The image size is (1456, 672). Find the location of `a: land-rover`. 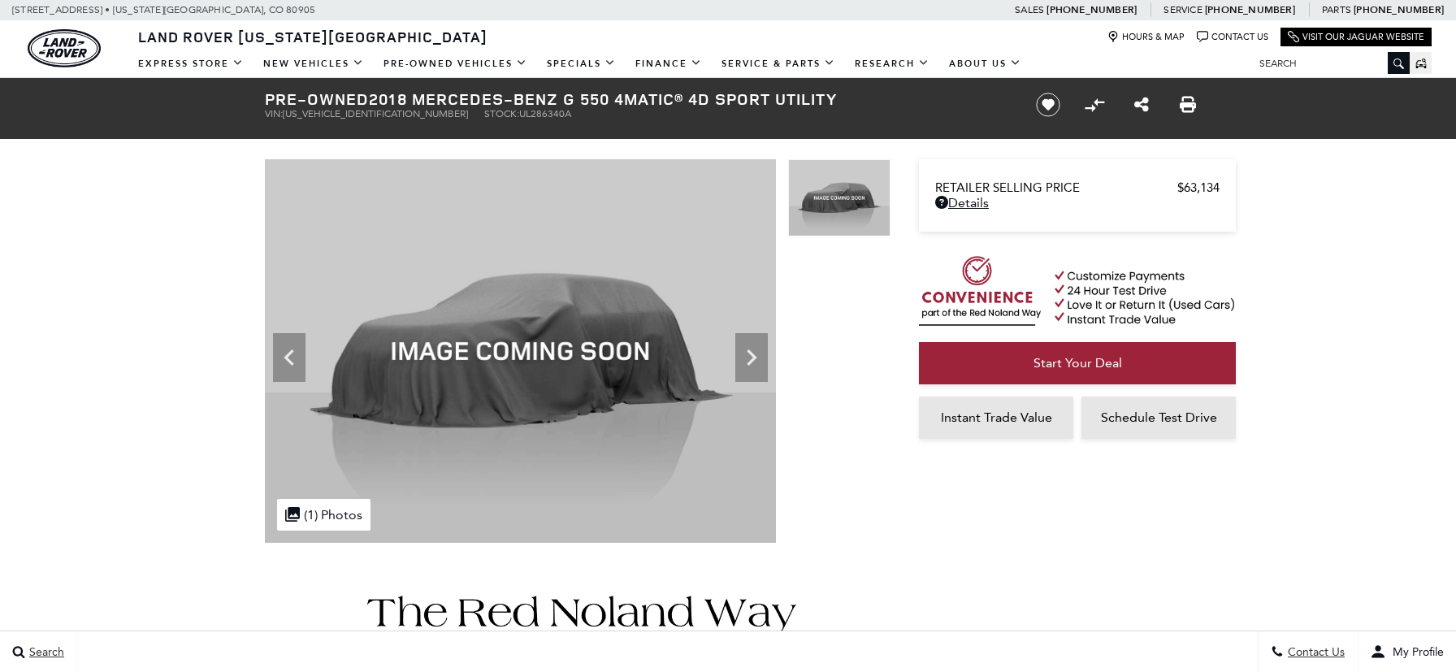

a: land-rover is located at coordinates (64, 48).